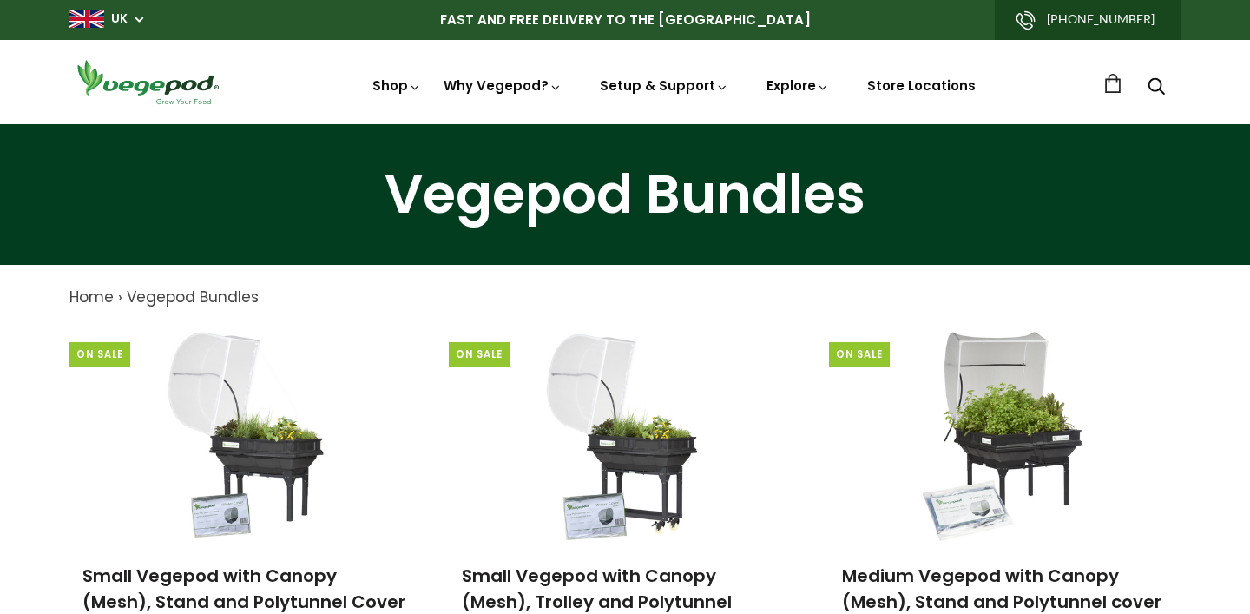  Describe the element at coordinates (625, 194) in the screenshot. I see `h1: Vegepod Bundles` at that location.